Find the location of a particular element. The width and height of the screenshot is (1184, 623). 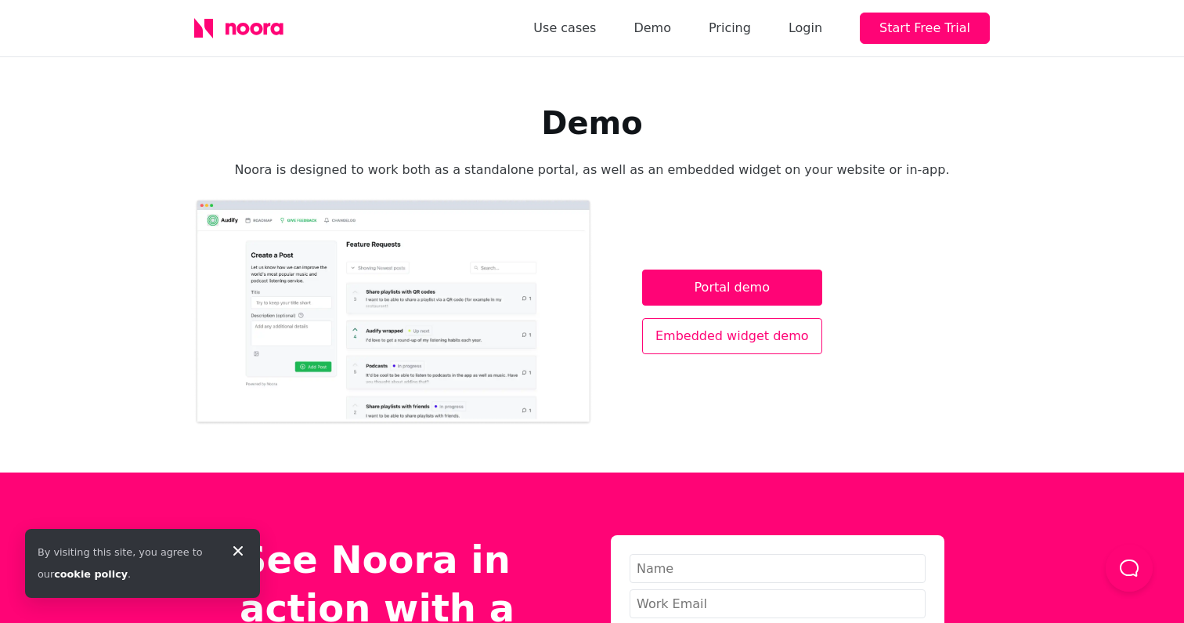

a: Demo is located at coordinates (652, 28).